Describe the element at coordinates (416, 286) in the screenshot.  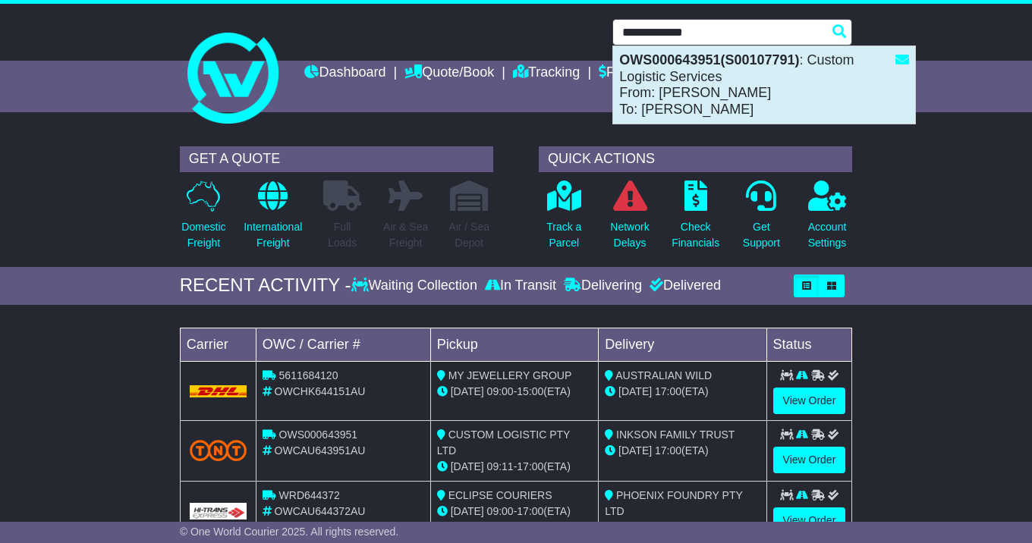
I see `div: Waiting Collection` at that location.